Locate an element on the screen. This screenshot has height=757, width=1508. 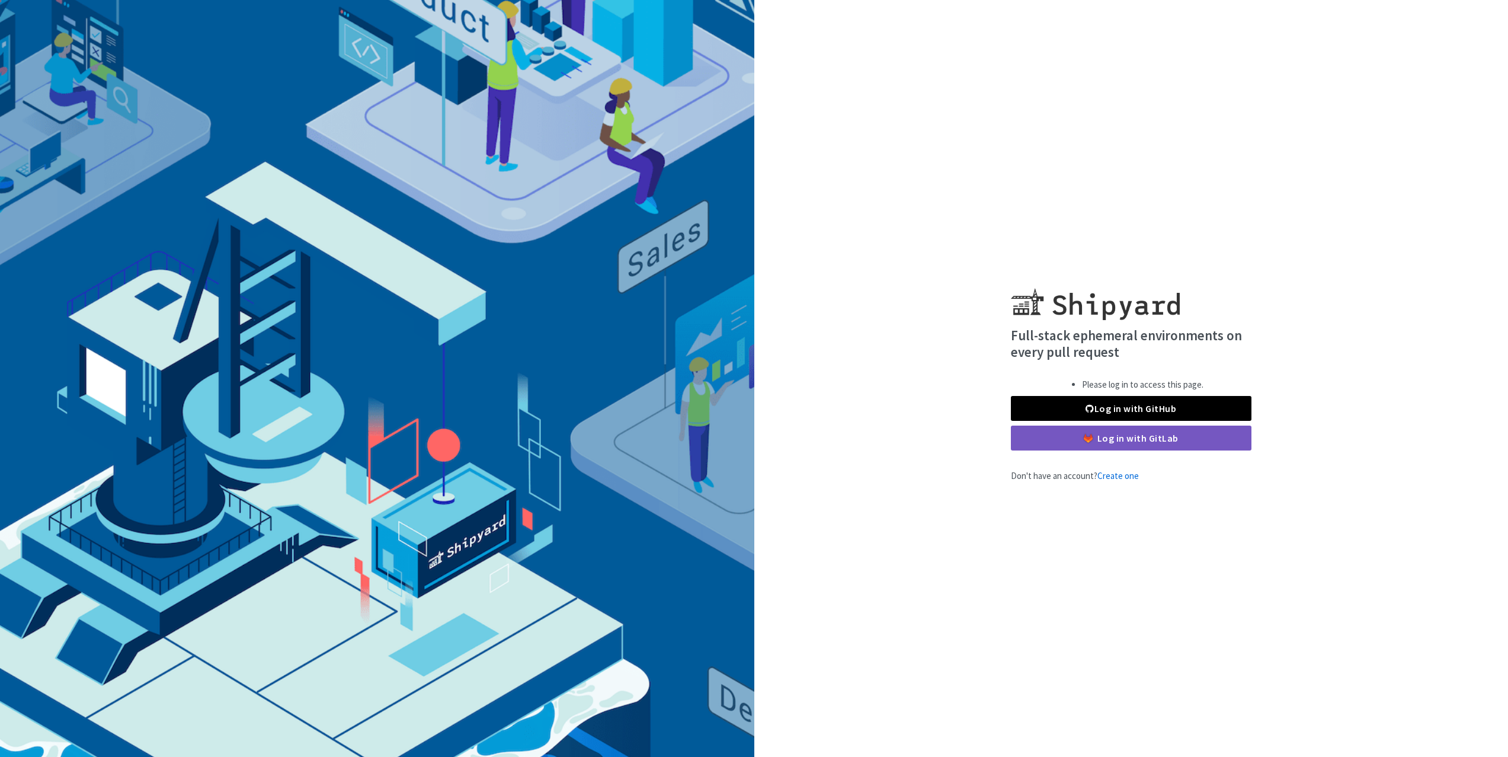
a: Log in with GitHub is located at coordinates (1131, 408).